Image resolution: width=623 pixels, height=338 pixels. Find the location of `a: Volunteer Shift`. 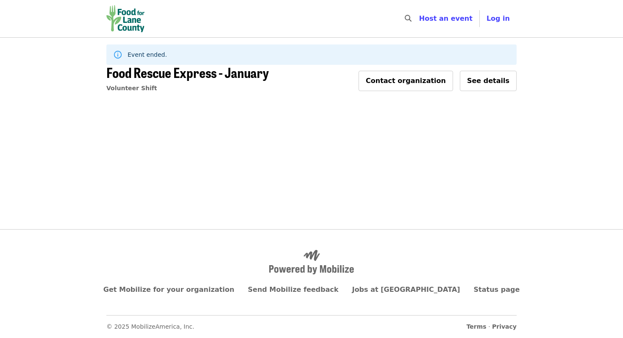

a: Volunteer Shift is located at coordinates (132, 88).